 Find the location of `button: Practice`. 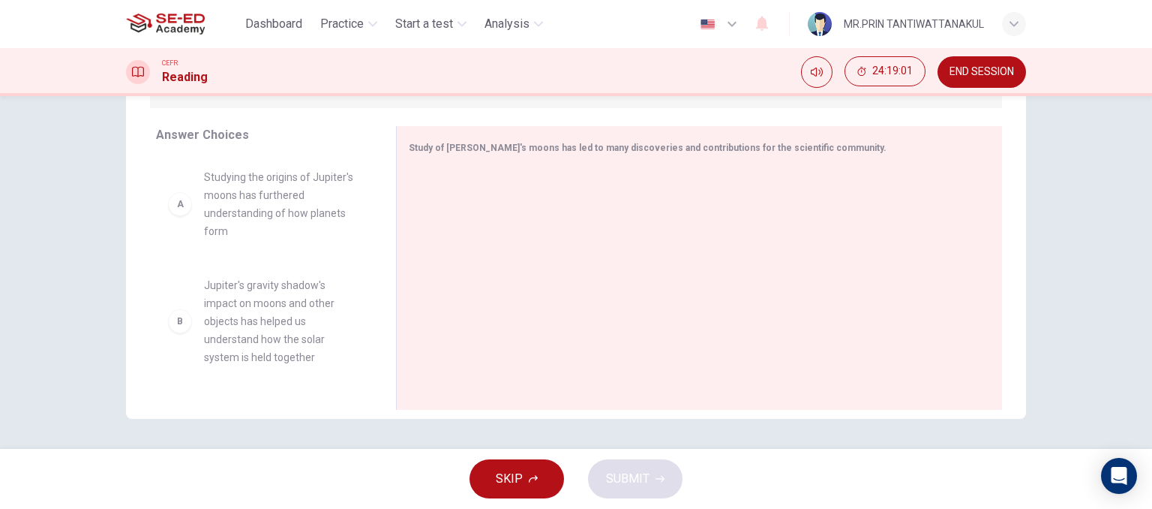

button: Practice is located at coordinates (349, 24).